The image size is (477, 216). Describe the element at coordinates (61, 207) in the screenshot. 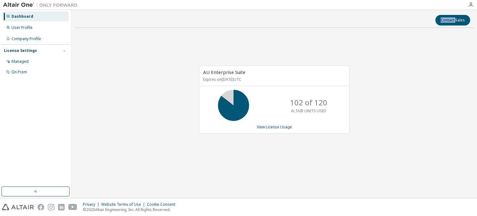

I see `img: linkedin.svg` at that location.